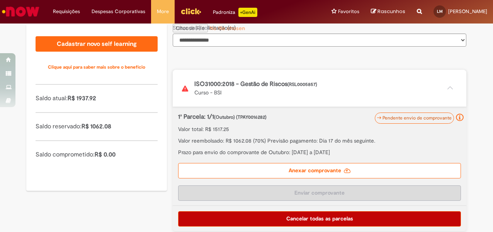 This screenshot has width=493, height=232. I want to click on p: 1ª Parcela: 1/1, so click(299, 117).